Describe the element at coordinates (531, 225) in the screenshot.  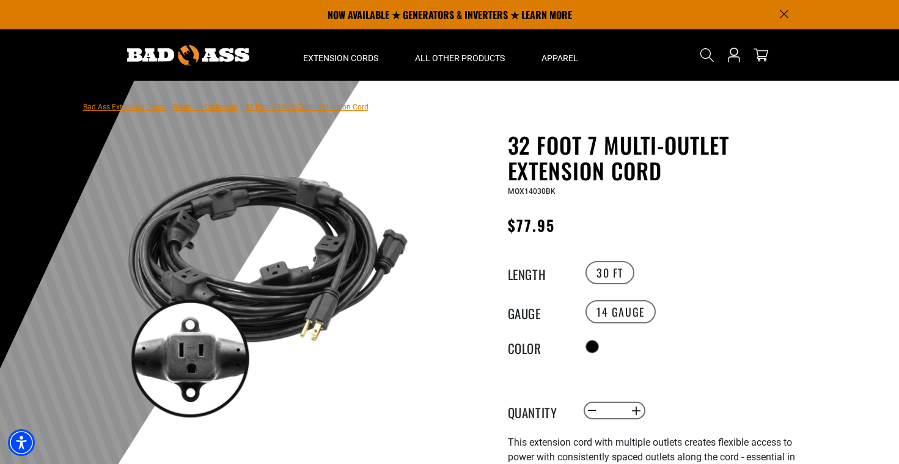
I see `span: $77.95` at that location.